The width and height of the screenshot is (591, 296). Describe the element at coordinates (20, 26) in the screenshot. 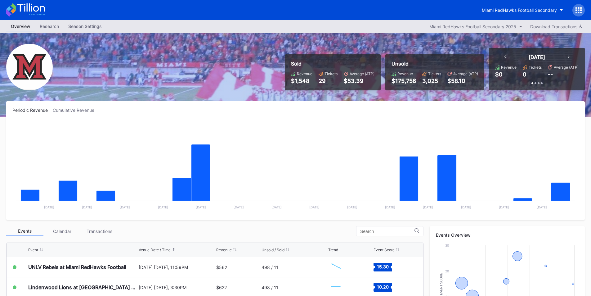

I see `a: Overview` at that location.